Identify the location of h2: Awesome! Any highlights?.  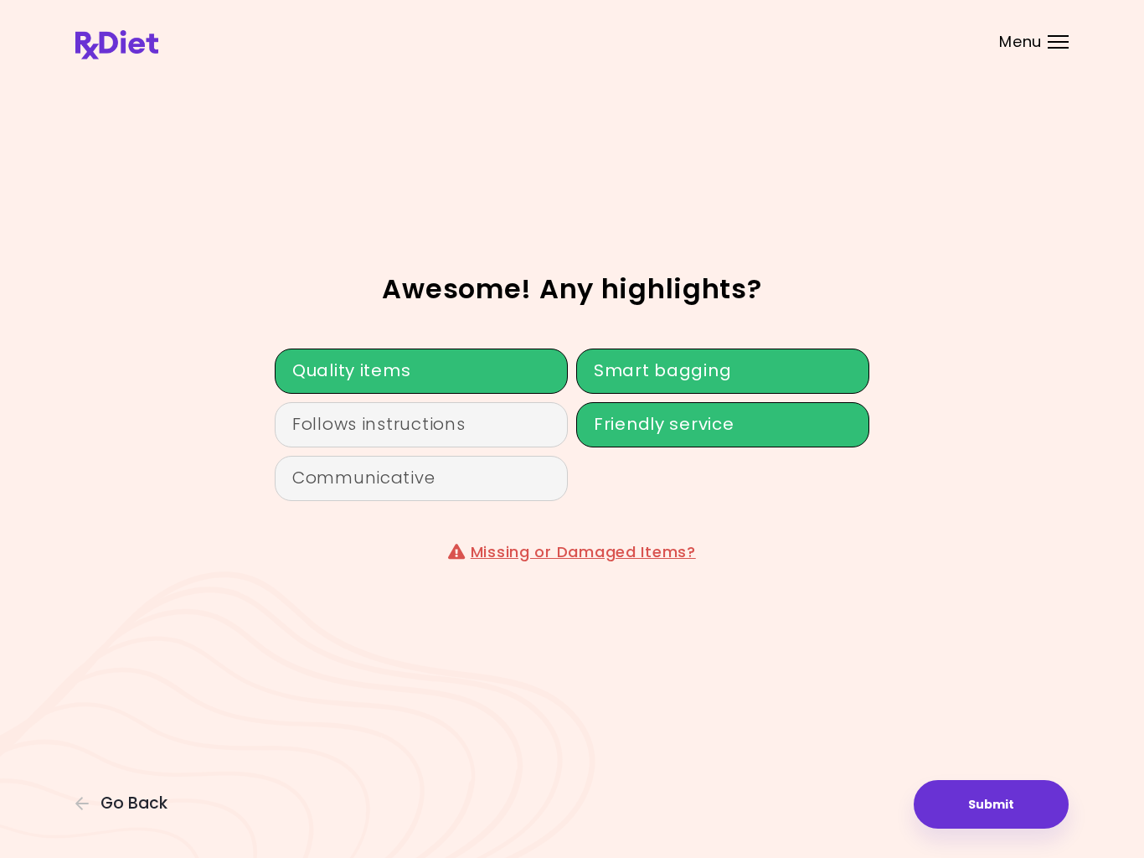
(572, 289).